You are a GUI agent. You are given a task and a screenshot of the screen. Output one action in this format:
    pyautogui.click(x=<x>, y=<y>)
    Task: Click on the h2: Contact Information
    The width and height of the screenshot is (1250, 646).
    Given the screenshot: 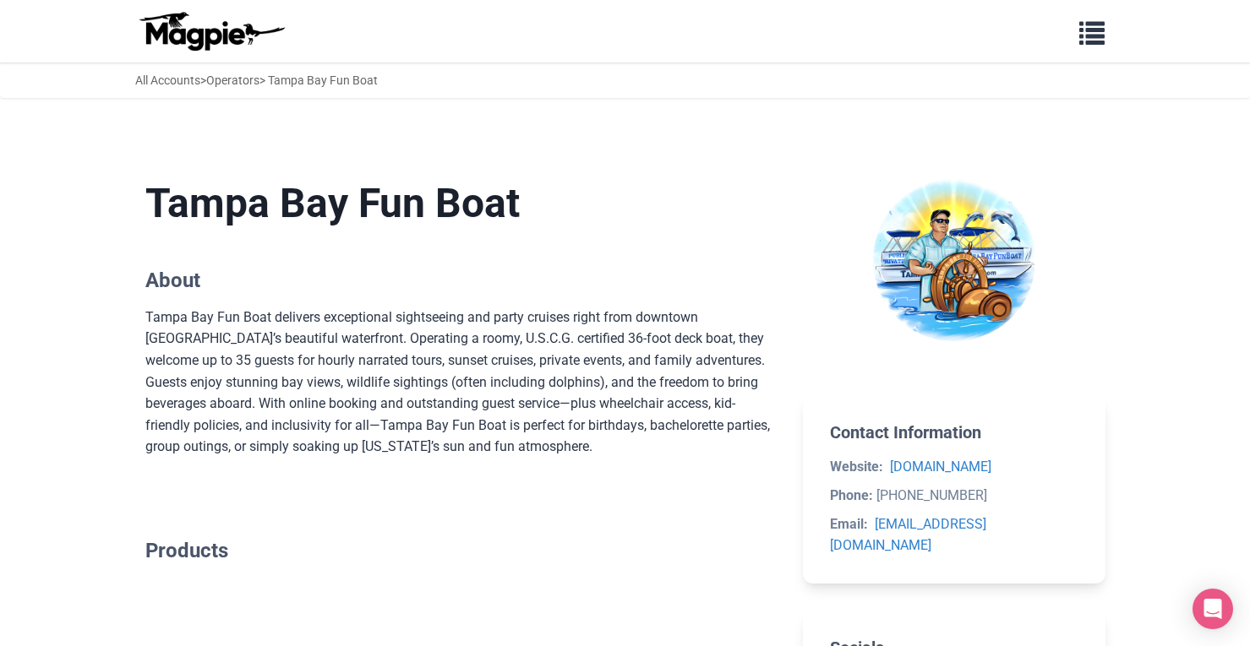 What is the action you would take?
    pyautogui.click(x=953, y=433)
    